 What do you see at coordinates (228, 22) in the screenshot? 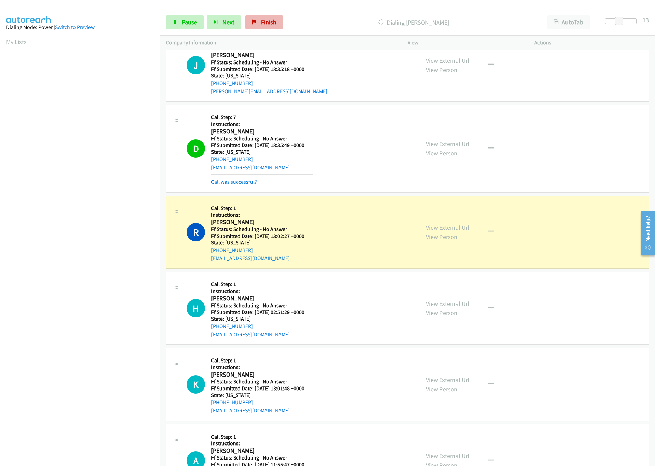
I see `span: Next` at bounding box center [228, 22].